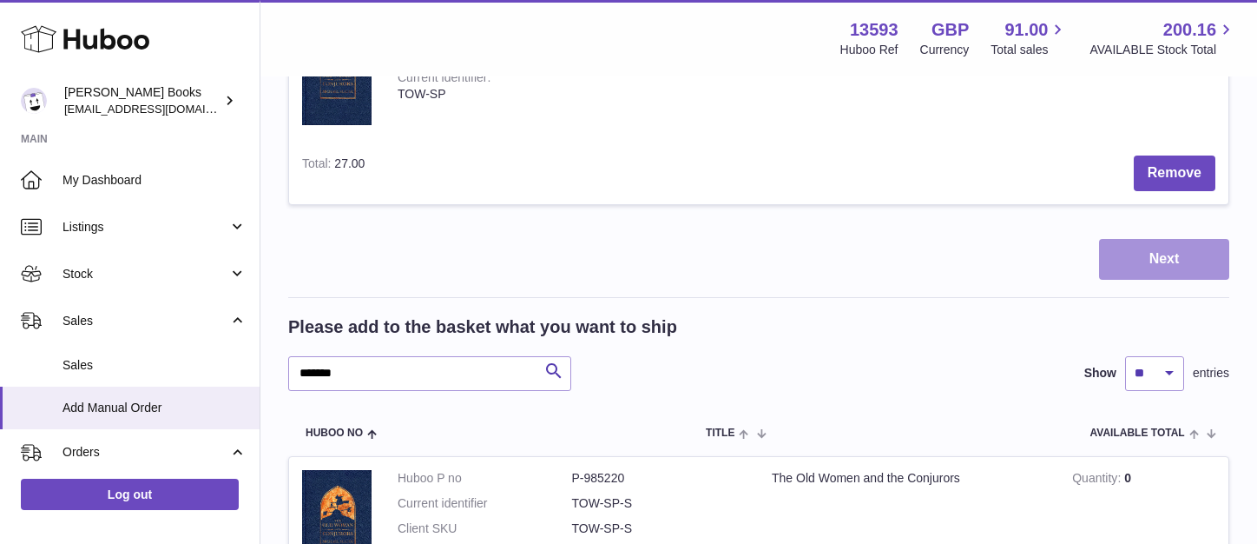 The height and width of the screenshot is (544, 1257). What do you see at coordinates (34, 101) in the screenshot?
I see `img: info@troybooks.co.uk` at bounding box center [34, 101].